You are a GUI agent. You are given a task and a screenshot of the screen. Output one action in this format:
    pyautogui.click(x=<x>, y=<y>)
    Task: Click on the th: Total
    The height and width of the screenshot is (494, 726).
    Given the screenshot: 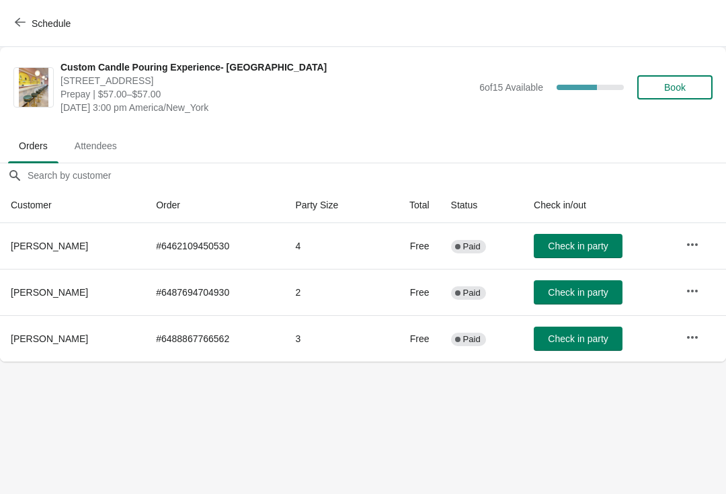 What is the action you would take?
    pyautogui.click(x=410, y=205)
    